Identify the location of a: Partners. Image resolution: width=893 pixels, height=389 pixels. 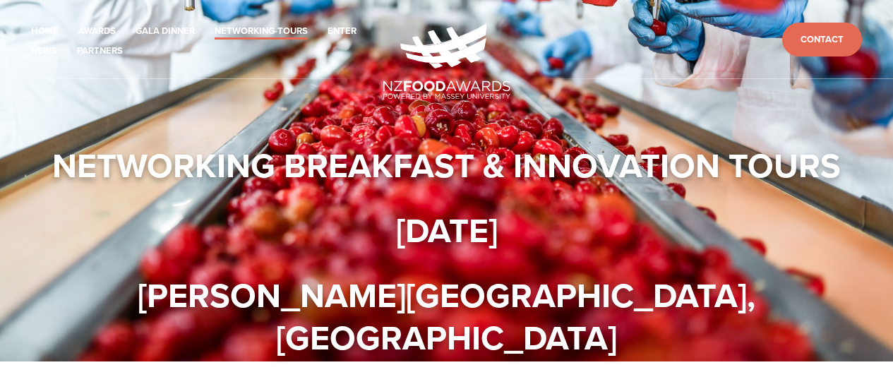
(100, 51).